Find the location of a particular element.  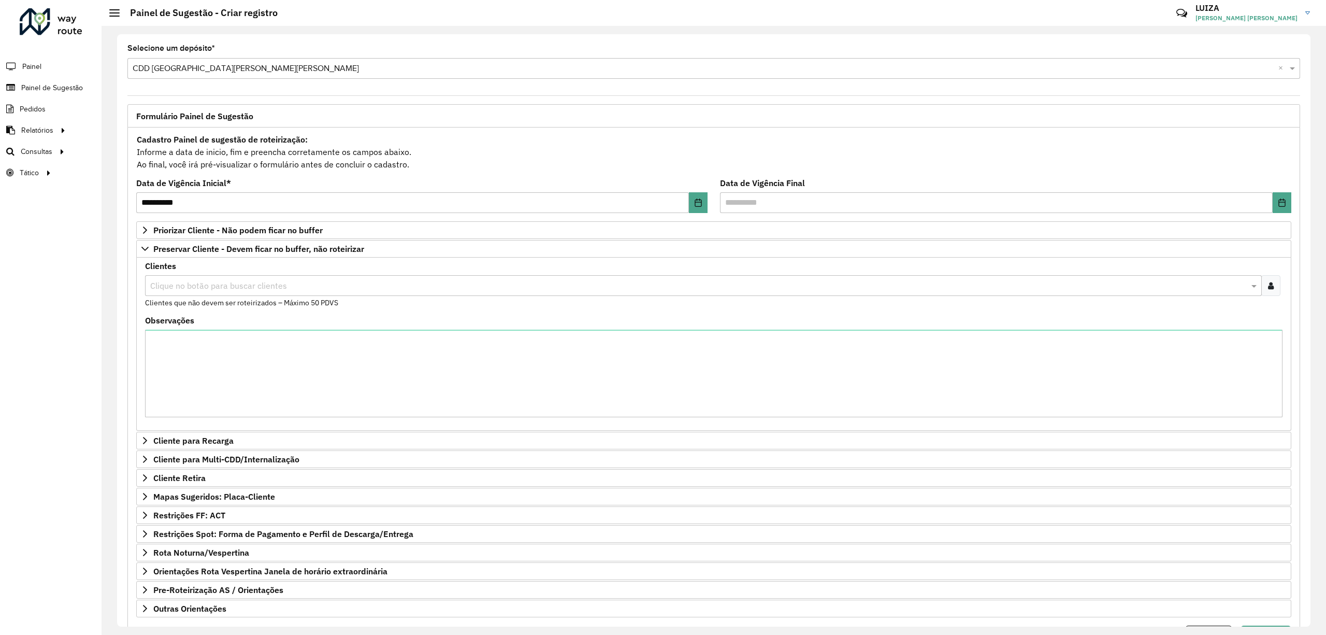

span: Tático is located at coordinates (29, 173).